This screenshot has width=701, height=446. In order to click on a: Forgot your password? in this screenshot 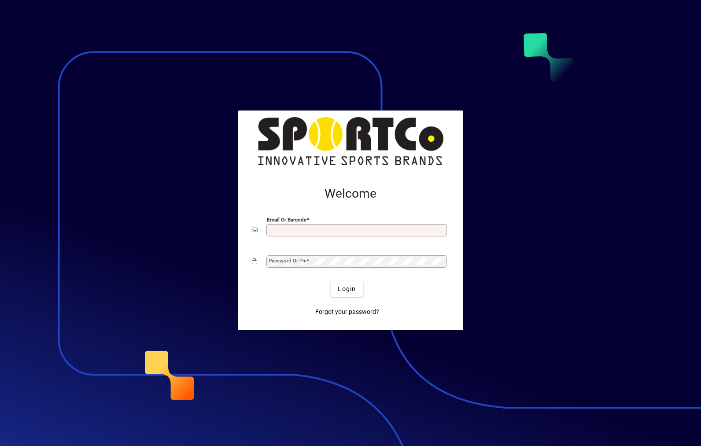, I will do `click(347, 312)`.